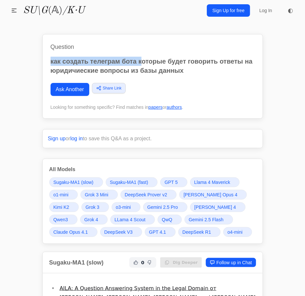  Describe the element at coordinates (35, 11) in the screenshot. I see `i: SU\G` at that location.